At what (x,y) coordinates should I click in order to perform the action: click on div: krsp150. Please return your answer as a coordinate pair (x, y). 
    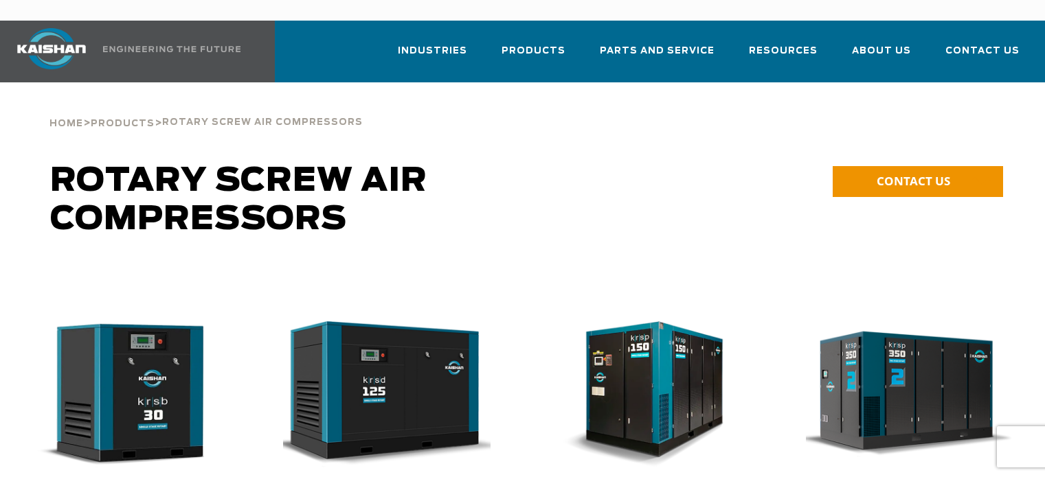
    Looking at the image, I should click on (653, 394).